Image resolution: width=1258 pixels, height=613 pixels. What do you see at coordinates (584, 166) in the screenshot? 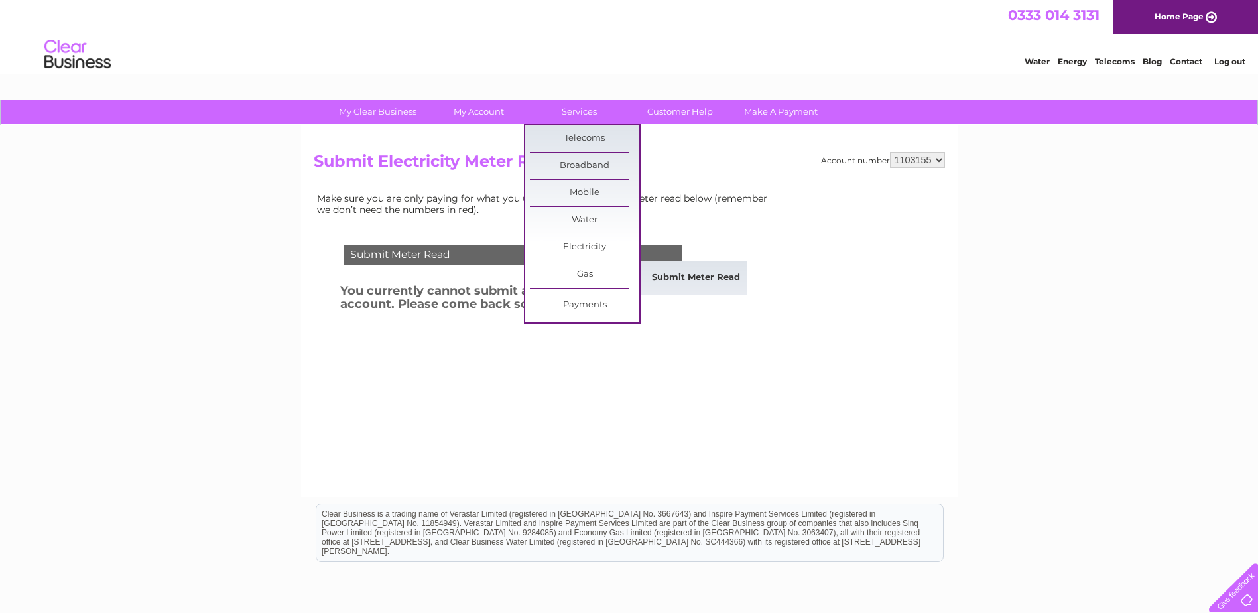
I see `a: Broadband` at bounding box center [584, 166].